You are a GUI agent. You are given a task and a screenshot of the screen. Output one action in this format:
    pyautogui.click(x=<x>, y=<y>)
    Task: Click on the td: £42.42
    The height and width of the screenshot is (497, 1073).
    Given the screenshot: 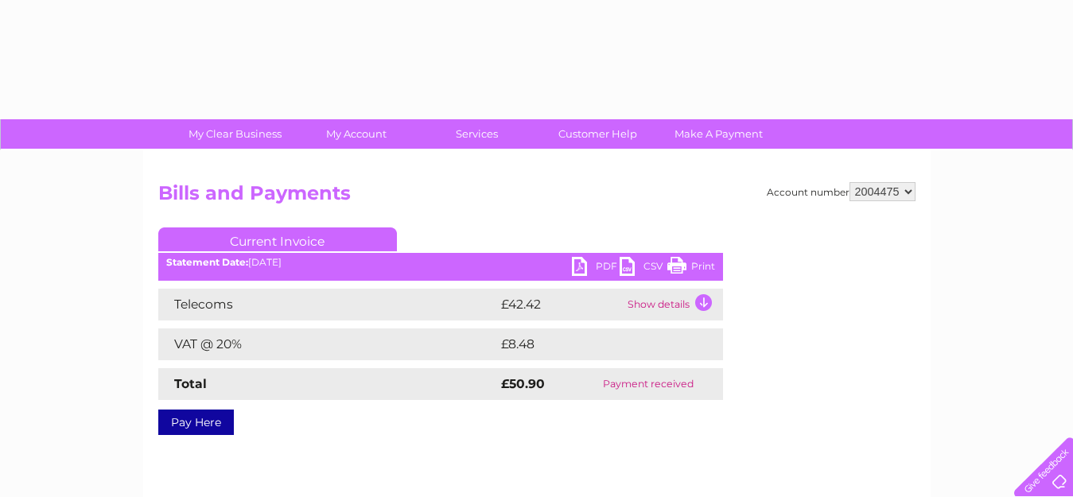 What is the action you would take?
    pyautogui.click(x=560, y=305)
    